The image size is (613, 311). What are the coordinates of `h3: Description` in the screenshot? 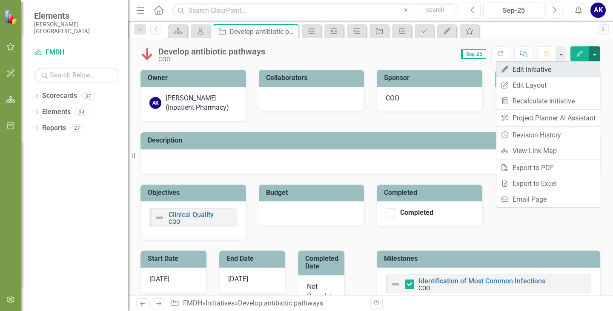 It's located at (372, 141).